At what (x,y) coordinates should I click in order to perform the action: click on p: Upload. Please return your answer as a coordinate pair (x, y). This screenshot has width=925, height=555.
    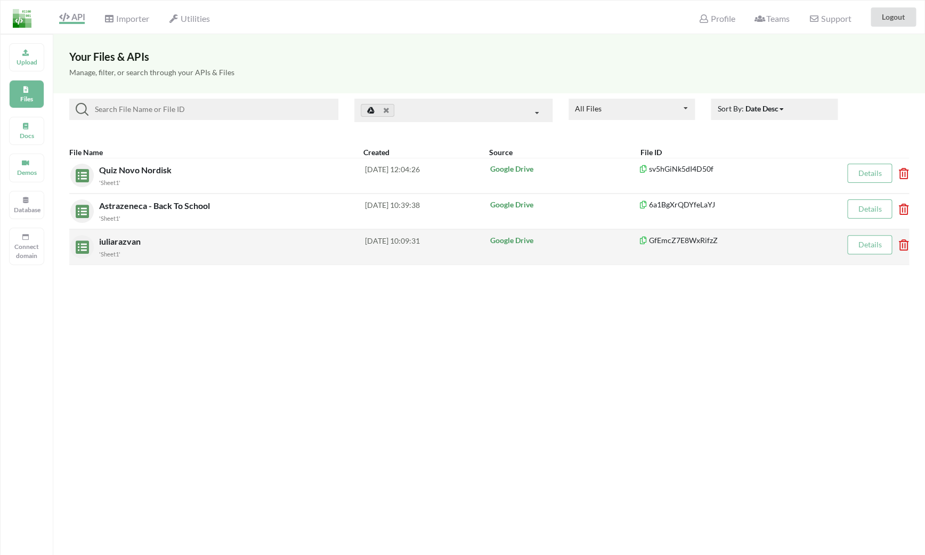
    Looking at the image, I should click on (27, 62).